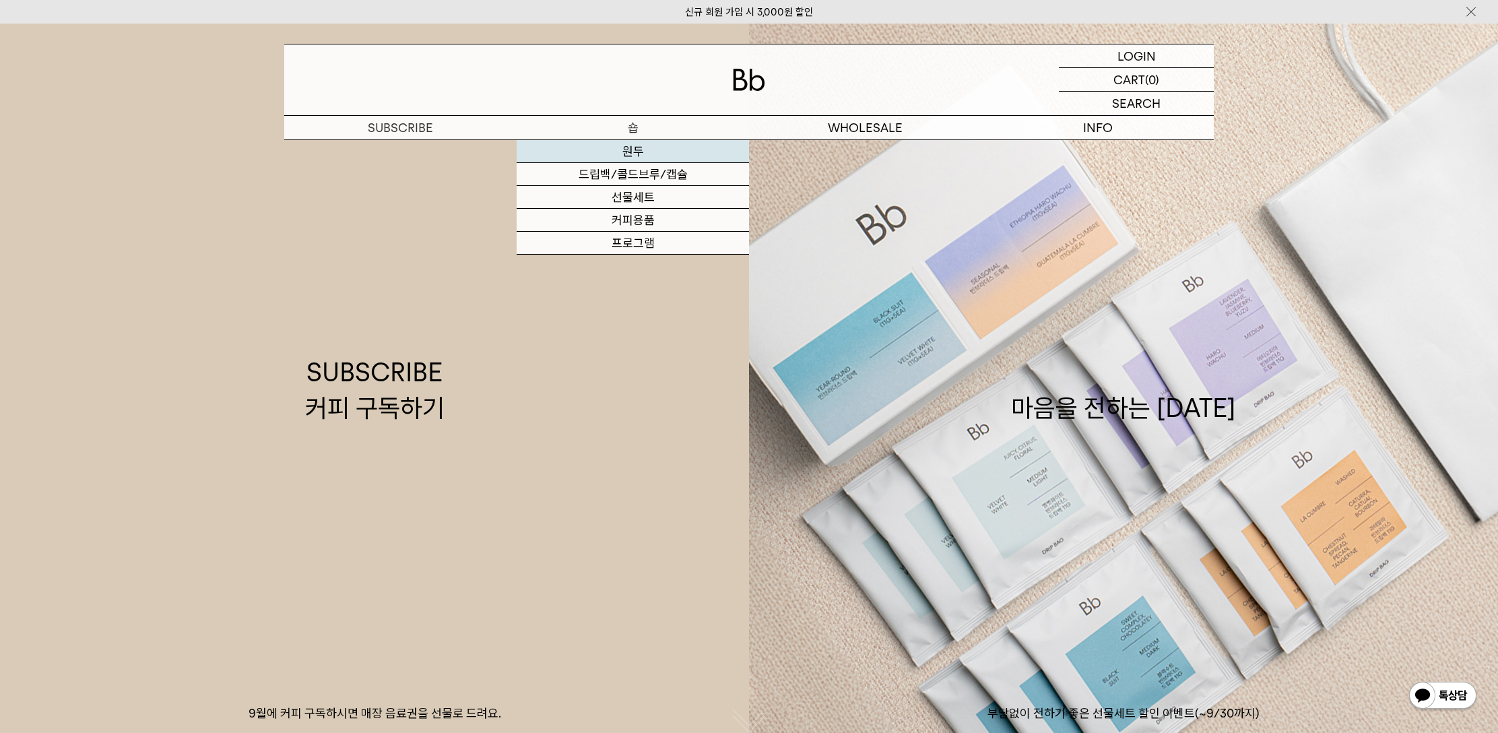 This screenshot has height=733, width=1498. What do you see at coordinates (632, 127) in the screenshot?
I see `p: 숍` at bounding box center [632, 127].